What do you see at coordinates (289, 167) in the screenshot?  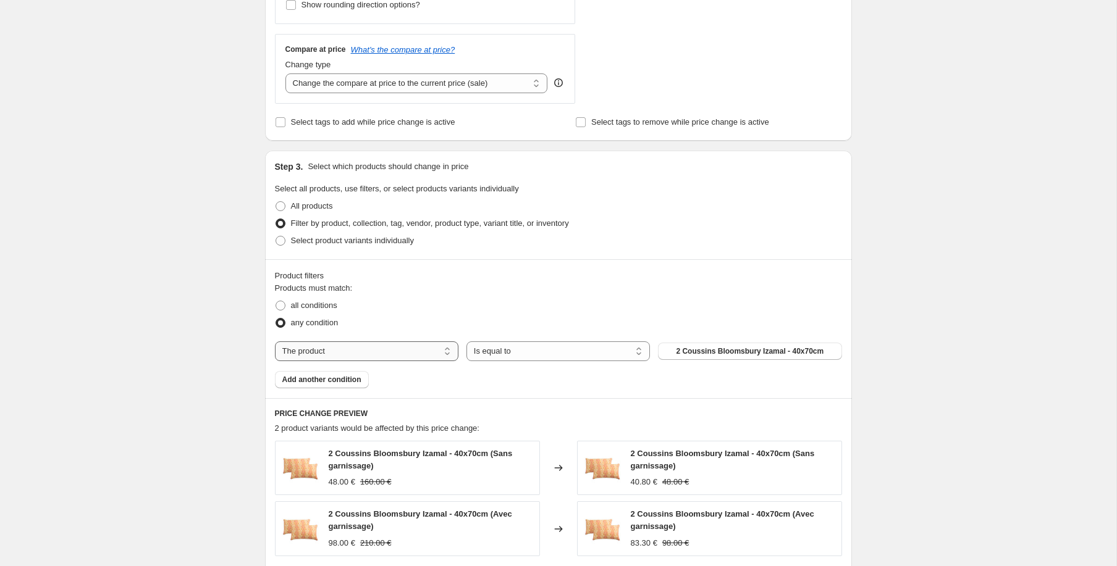 I see `h2: Step 3.` at bounding box center [289, 167].